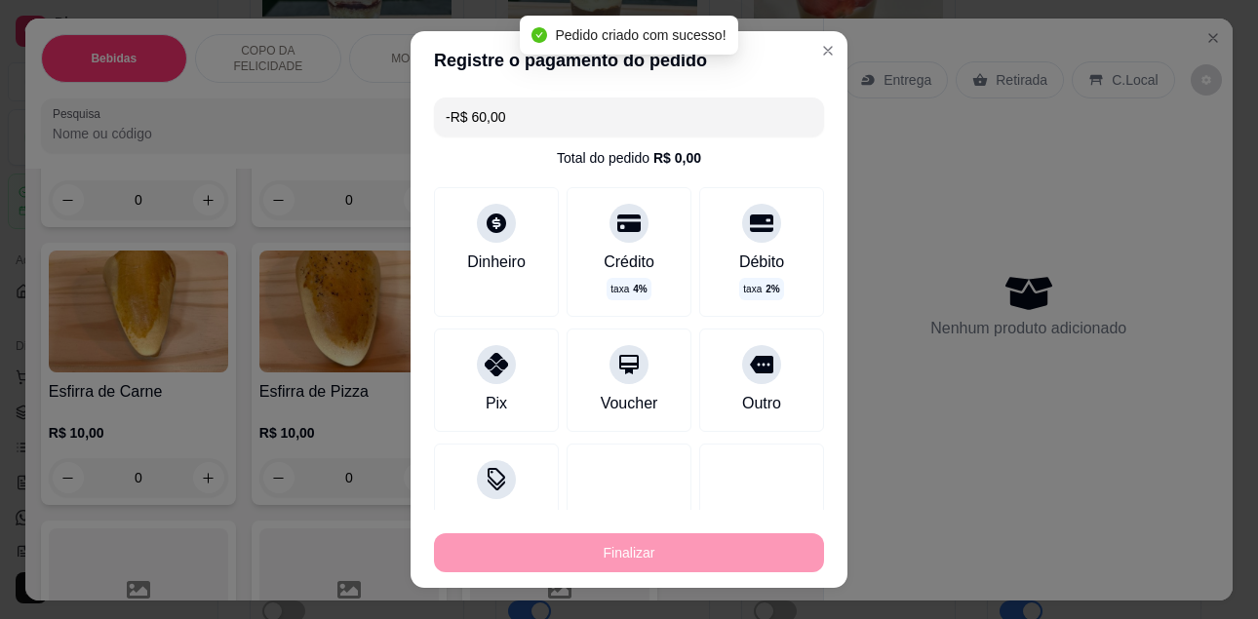  What do you see at coordinates (629, 158) in the screenshot?
I see `div: Total do pedido` at bounding box center [629, 158].